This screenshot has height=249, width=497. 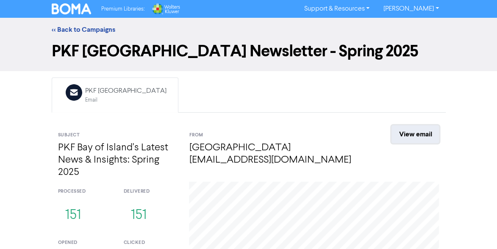 What do you see at coordinates (415, 134) in the screenshot?
I see `a: View email` at bounding box center [415, 134].